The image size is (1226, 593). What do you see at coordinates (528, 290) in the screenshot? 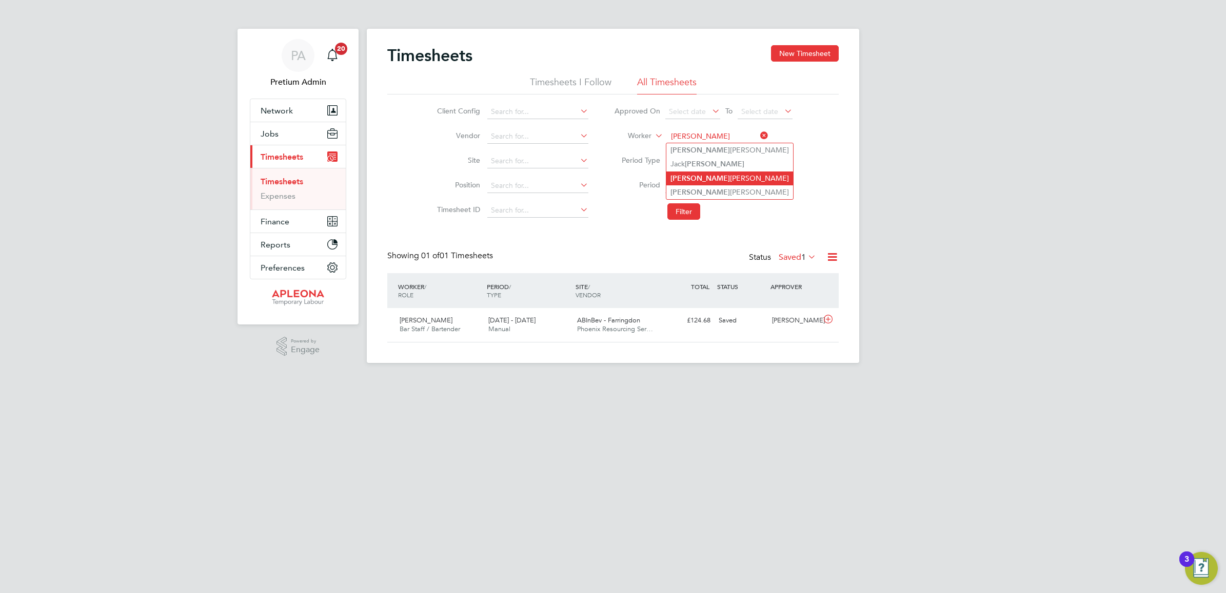
I see `div: PERIOD` at bounding box center [528, 290].